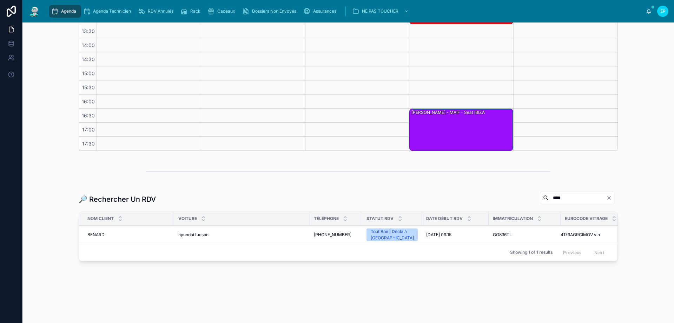  What do you see at coordinates (380, 11) in the screenshot?
I see `span: NE PAS TOUCHER` at bounding box center [380, 11].